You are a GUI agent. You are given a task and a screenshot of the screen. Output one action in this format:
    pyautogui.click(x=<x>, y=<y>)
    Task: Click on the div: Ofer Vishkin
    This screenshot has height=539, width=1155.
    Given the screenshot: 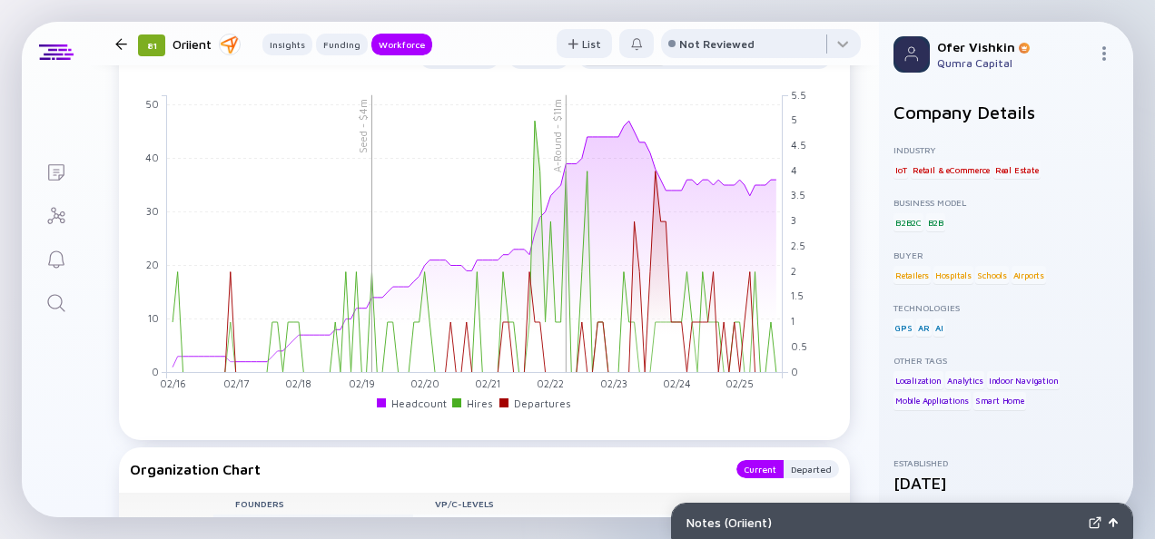 What is the action you would take?
    pyautogui.click(x=1013, y=46)
    